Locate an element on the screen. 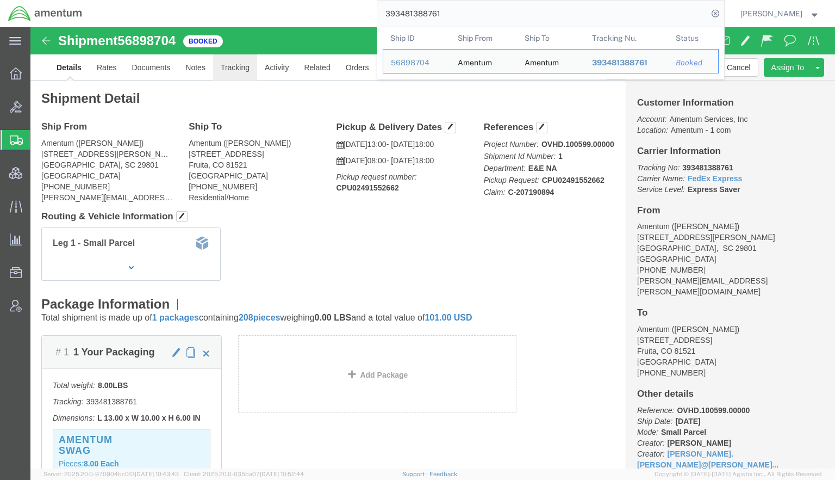 The height and width of the screenshot is (480, 835). div: Booked is located at coordinates (693, 63).